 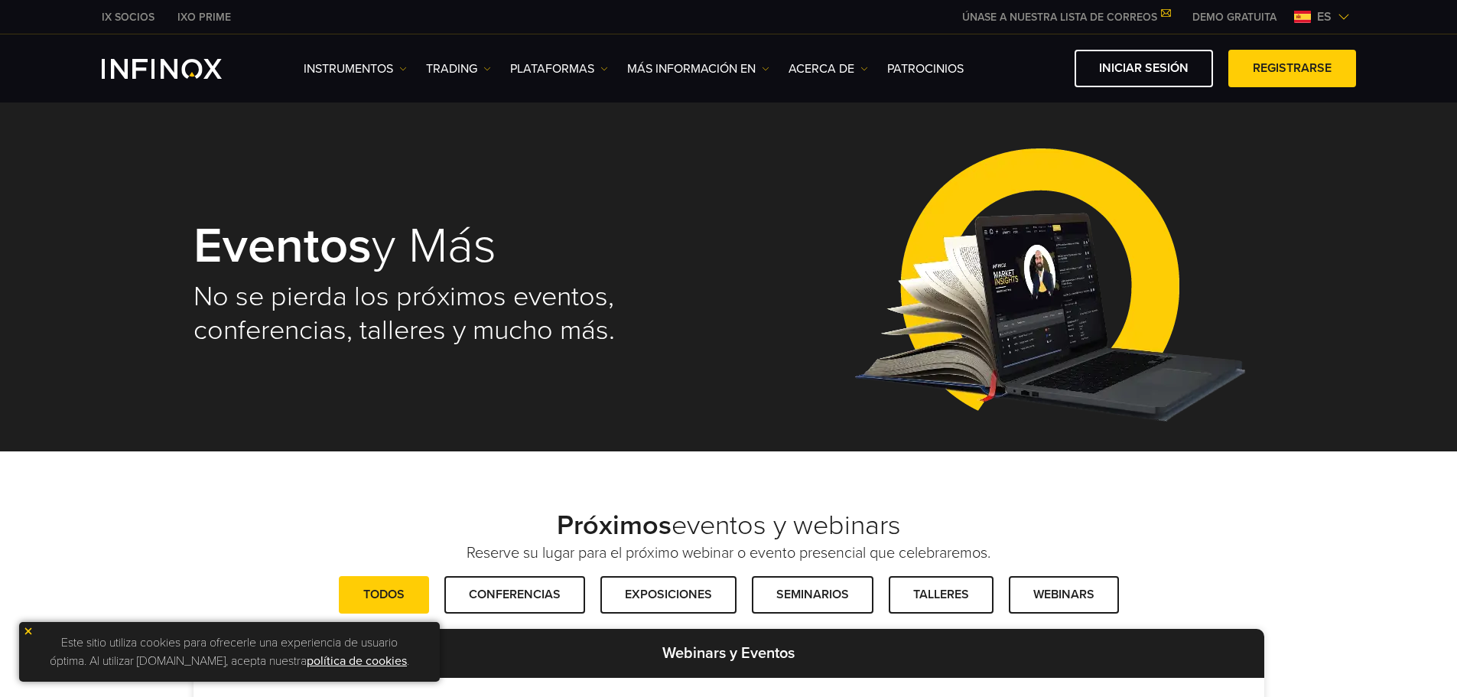 I want to click on a: Más información en, so click(x=698, y=69).